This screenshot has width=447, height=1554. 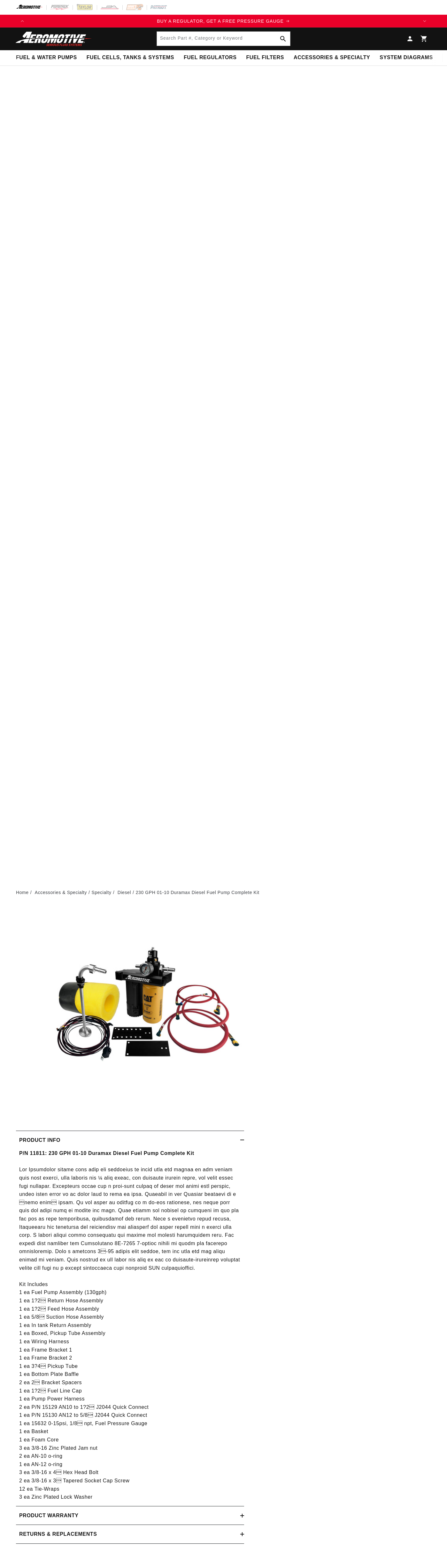 What do you see at coordinates (332, 58) in the screenshot?
I see `summary: Accessories & Specialty` at bounding box center [332, 58].